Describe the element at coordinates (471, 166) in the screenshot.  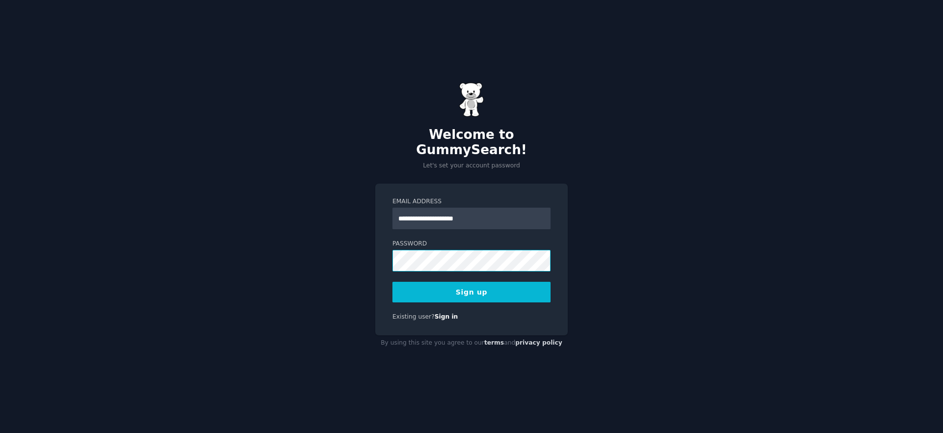
I see `p: Let's set your account password` at that location.